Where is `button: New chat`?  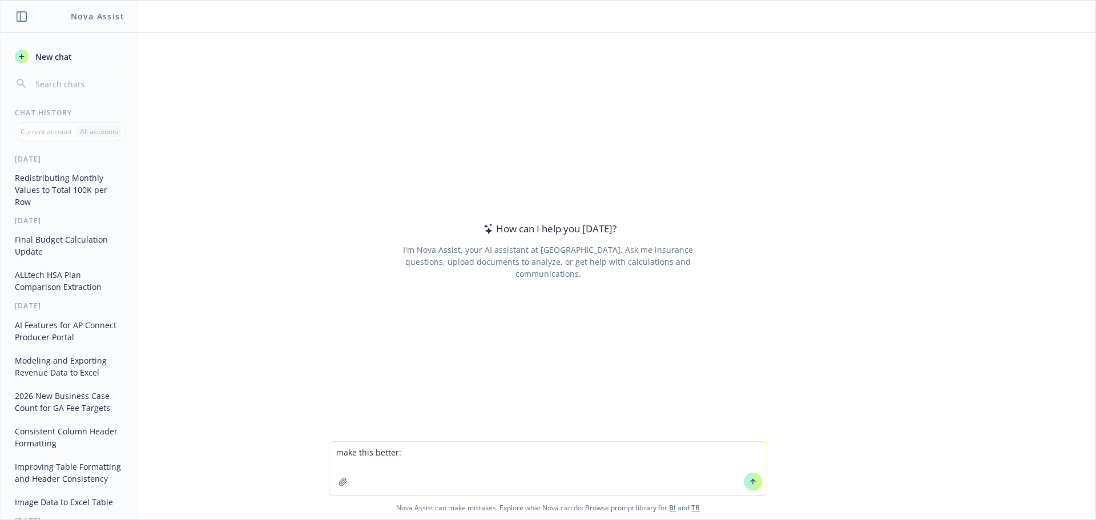 button: New chat is located at coordinates (69, 57).